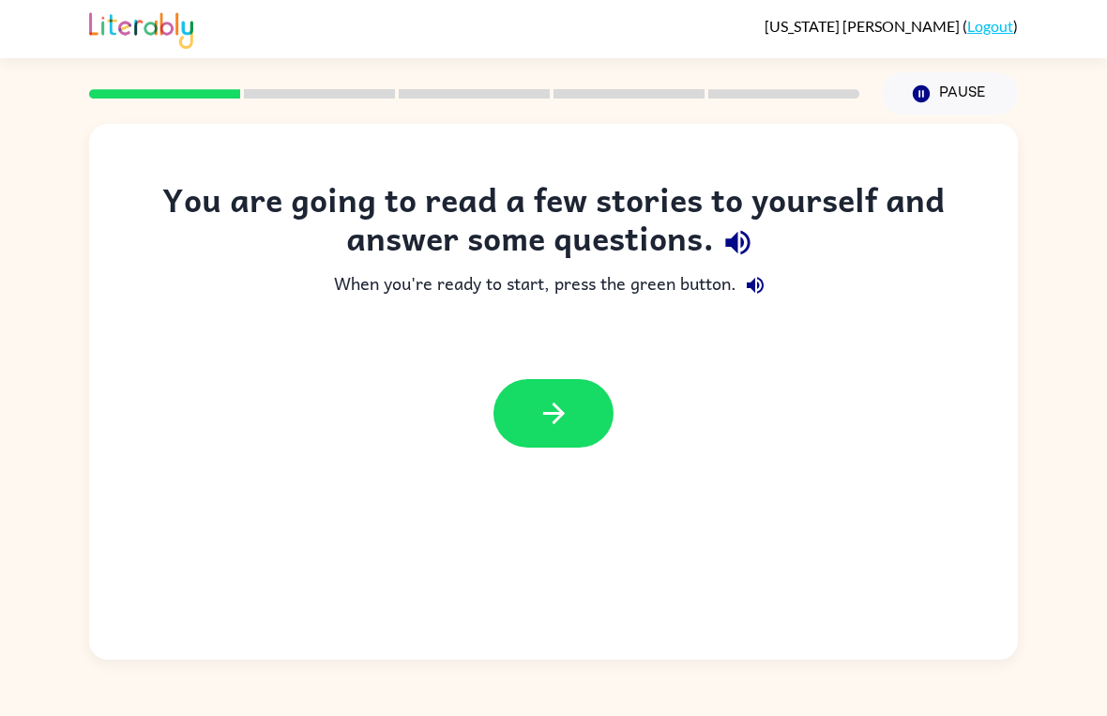 The width and height of the screenshot is (1107, 716). I want to click on img: Literably, so click(141, 28).